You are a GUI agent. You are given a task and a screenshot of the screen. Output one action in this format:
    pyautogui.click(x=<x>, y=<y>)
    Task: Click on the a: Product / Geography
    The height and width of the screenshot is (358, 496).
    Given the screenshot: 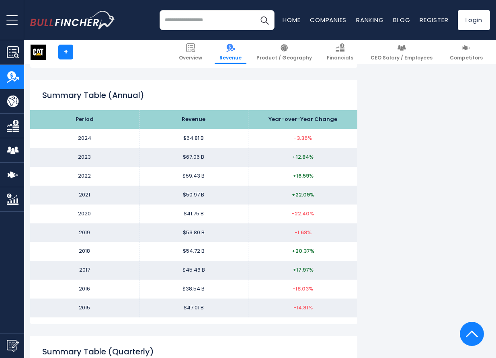 What is the action you would take?
    pyautogui.click(x=284, y=52)
    